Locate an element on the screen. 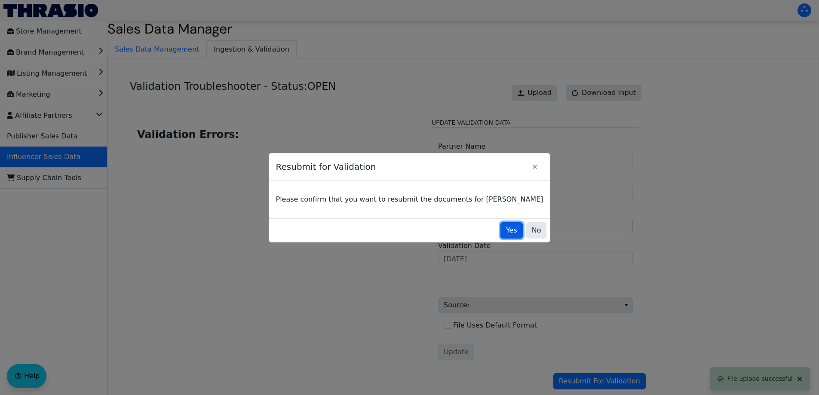 This screenshot has width=819, height=395. button: No is located at coordinates (536, 230).